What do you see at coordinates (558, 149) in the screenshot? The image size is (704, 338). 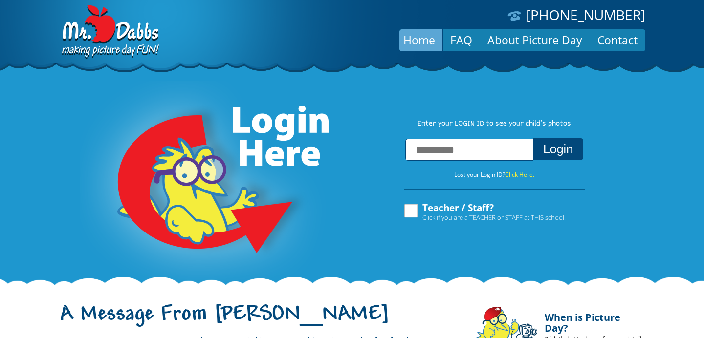 I see `button: Login` at bounding box center [558, 149].